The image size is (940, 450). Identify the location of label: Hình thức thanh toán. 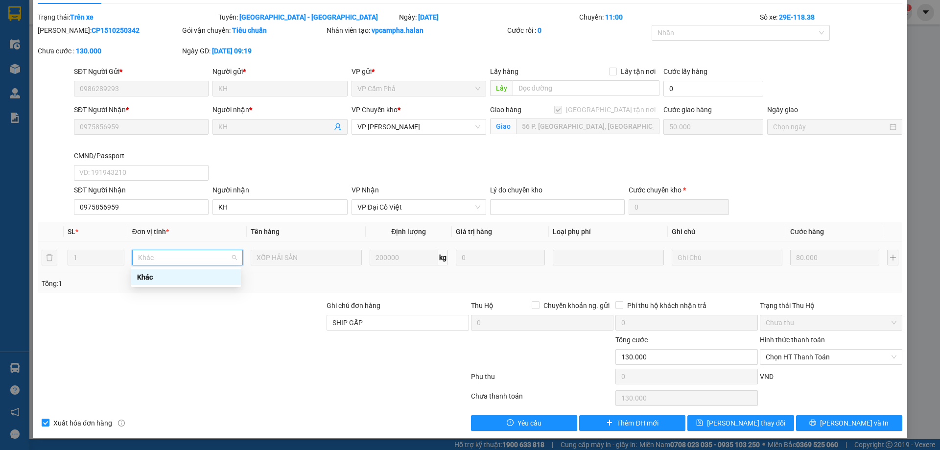
(792, 340).